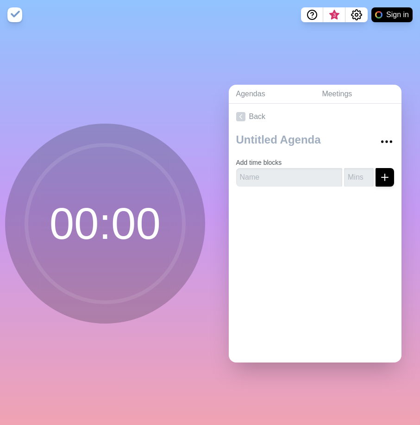 This screenshot has width=420, height=425. What do you see at coordinates (316, 117) in the screenshot?
I see `a: Back` at bounding box center [316, 117].